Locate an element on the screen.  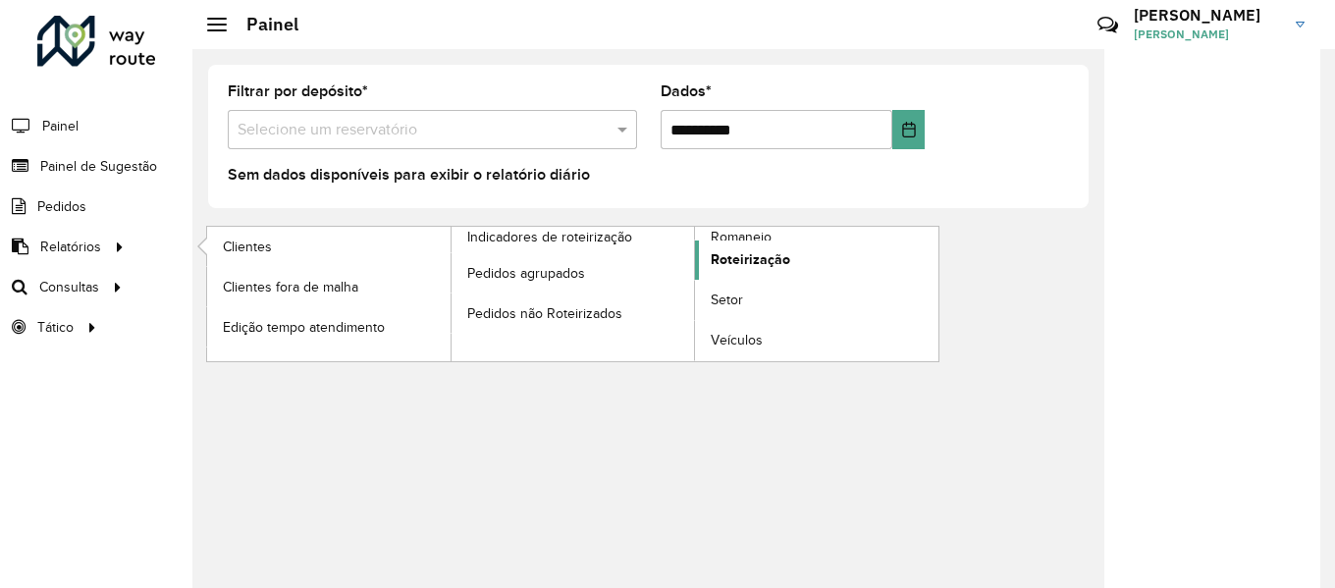
font: Clientes fora de malha is located at coordinates (291, 287).